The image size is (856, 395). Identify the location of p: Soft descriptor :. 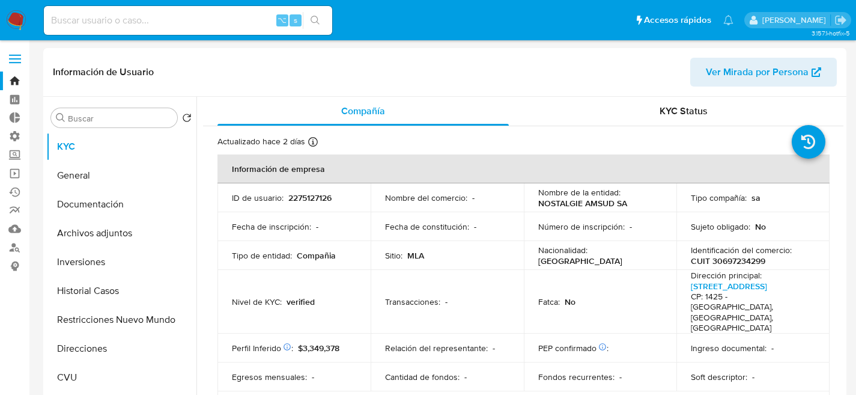
(719, 377).